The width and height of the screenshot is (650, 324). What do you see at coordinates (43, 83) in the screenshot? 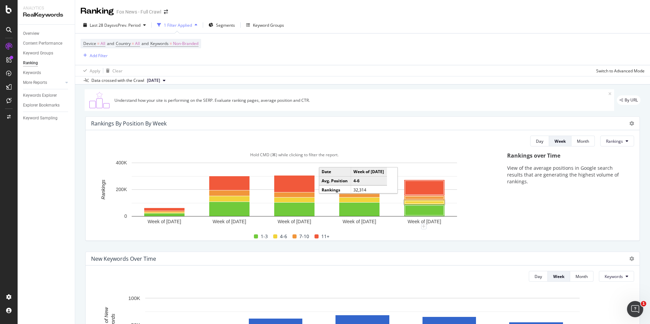
I see `a: More Reports` at bounding box center [43, 83].